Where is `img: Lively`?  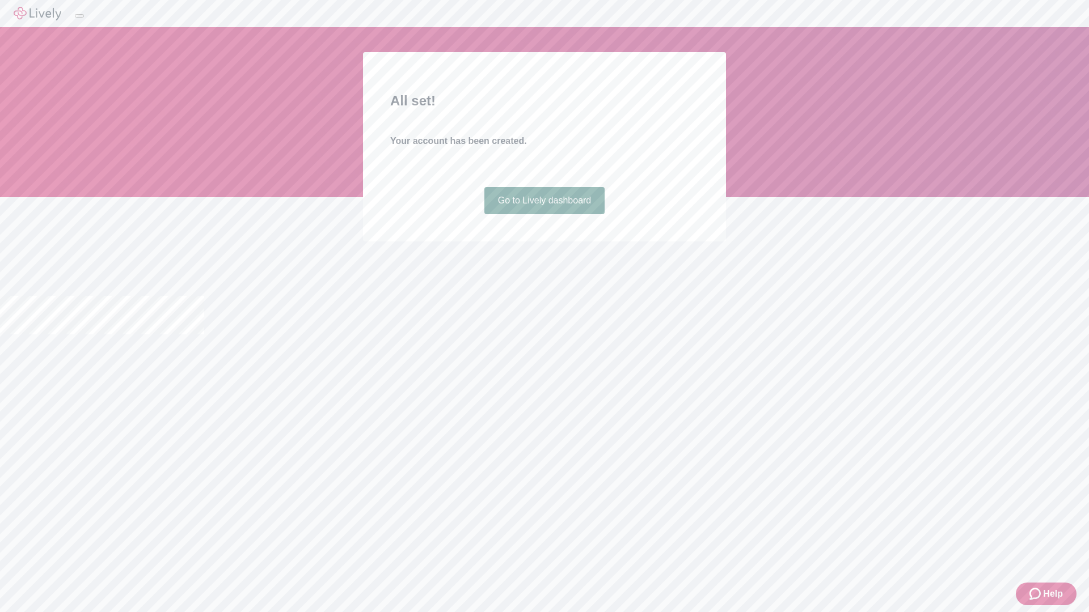 img: Lively is located at coordinates (37, 14).